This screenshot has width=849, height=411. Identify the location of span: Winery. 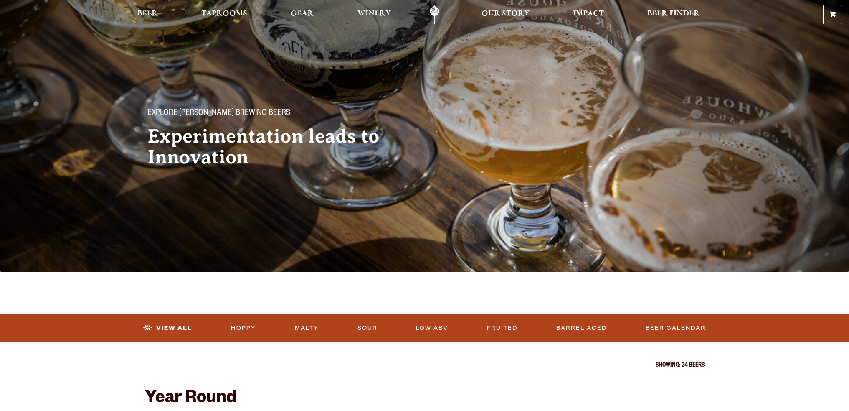
(374, 14).